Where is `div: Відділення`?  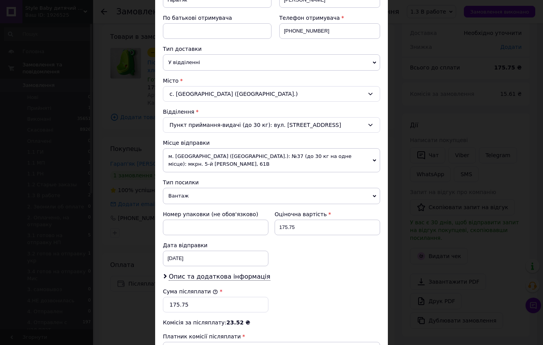
div: Відділення is located at coordinates (272, 112).